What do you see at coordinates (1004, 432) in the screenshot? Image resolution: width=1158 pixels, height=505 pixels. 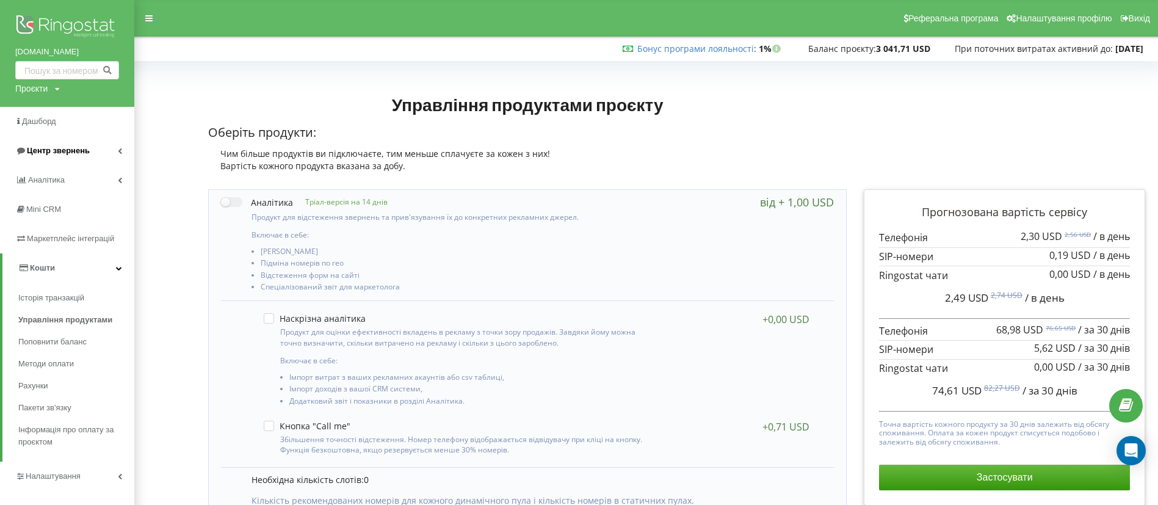 I see `p: Точна вартість кожного продукту за 30 днів залежить від обсягу споживання. Оплата за кожен продук...` at bounding box center [1004, 432].